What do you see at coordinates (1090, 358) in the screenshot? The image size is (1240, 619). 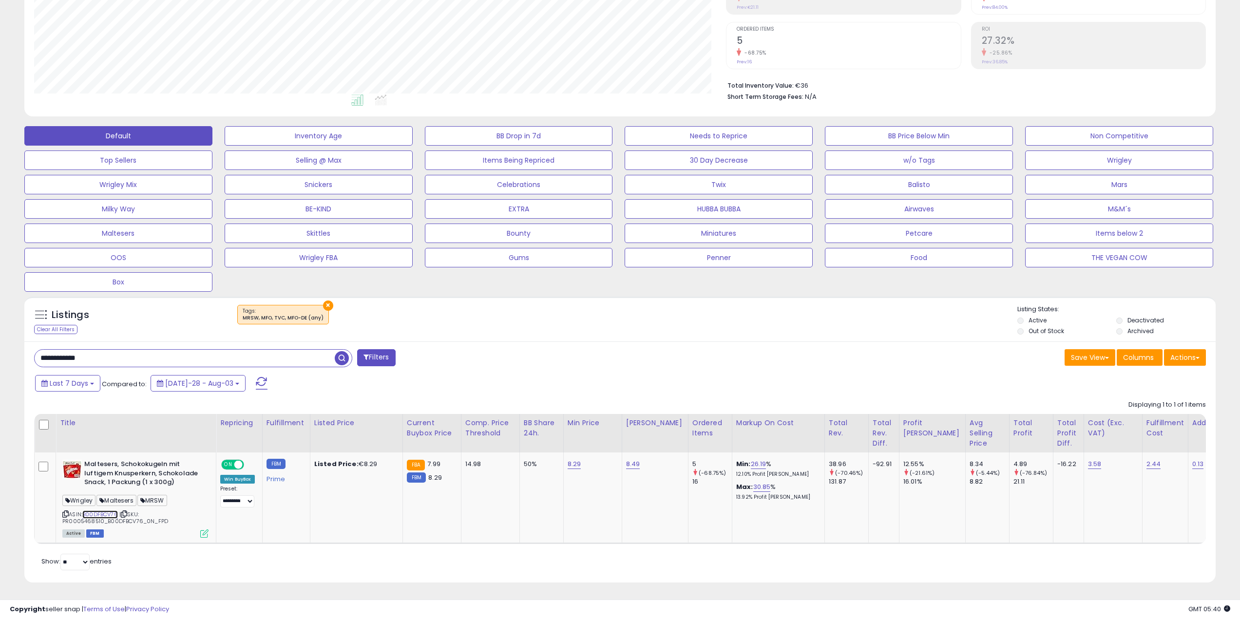 I see `button: Save View` at bounding box center [1090, 358].